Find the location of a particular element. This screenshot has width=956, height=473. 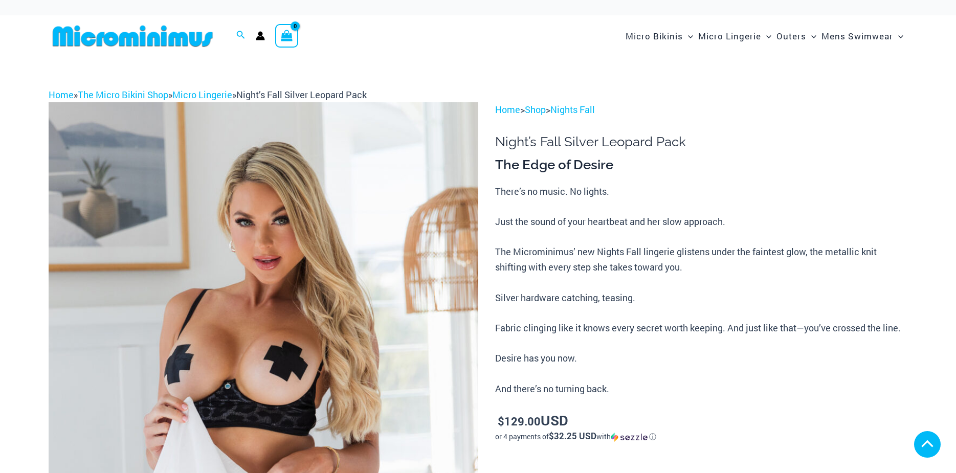

a: Nights Fall is located at coordinates (572, 109).